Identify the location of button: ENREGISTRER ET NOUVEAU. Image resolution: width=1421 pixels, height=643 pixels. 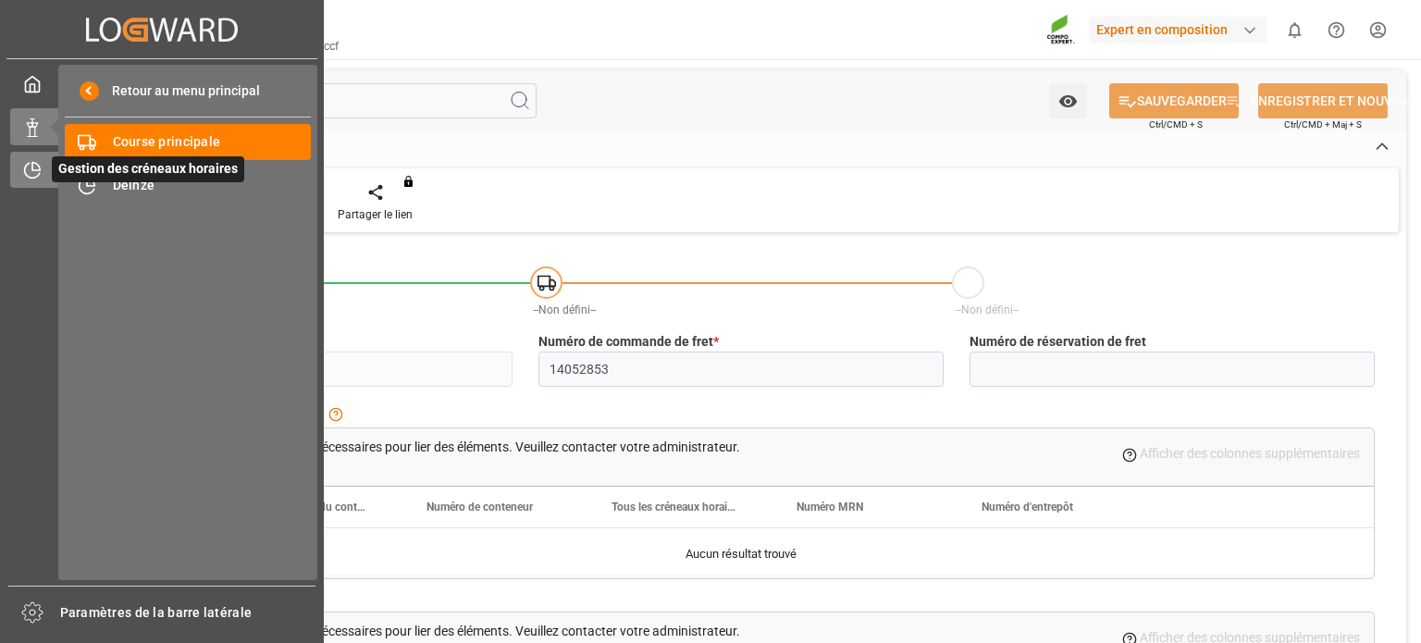
(1323, 101).